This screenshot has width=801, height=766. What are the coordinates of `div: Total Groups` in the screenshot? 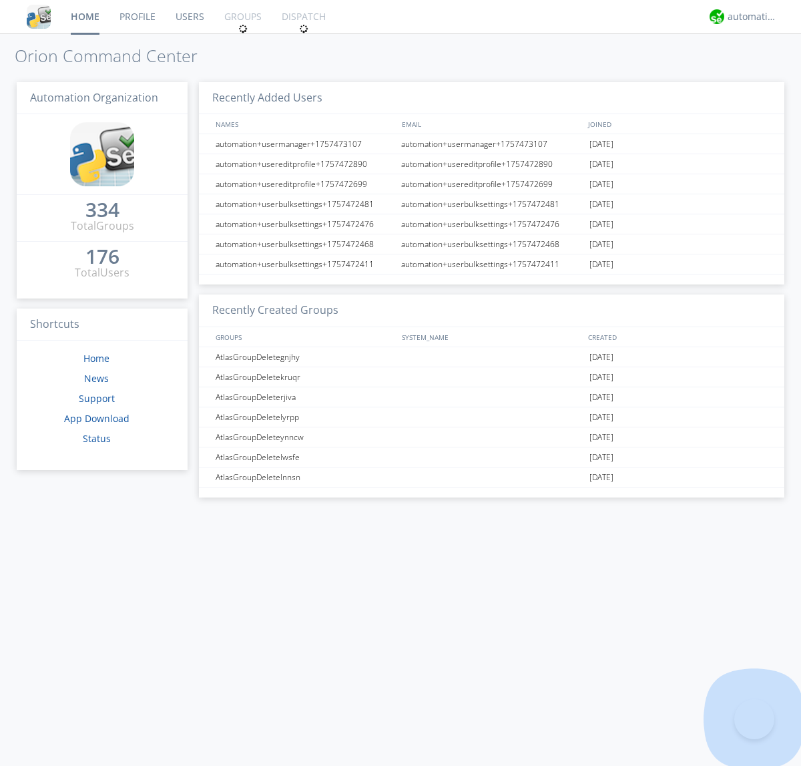 It's located at (102, 226).